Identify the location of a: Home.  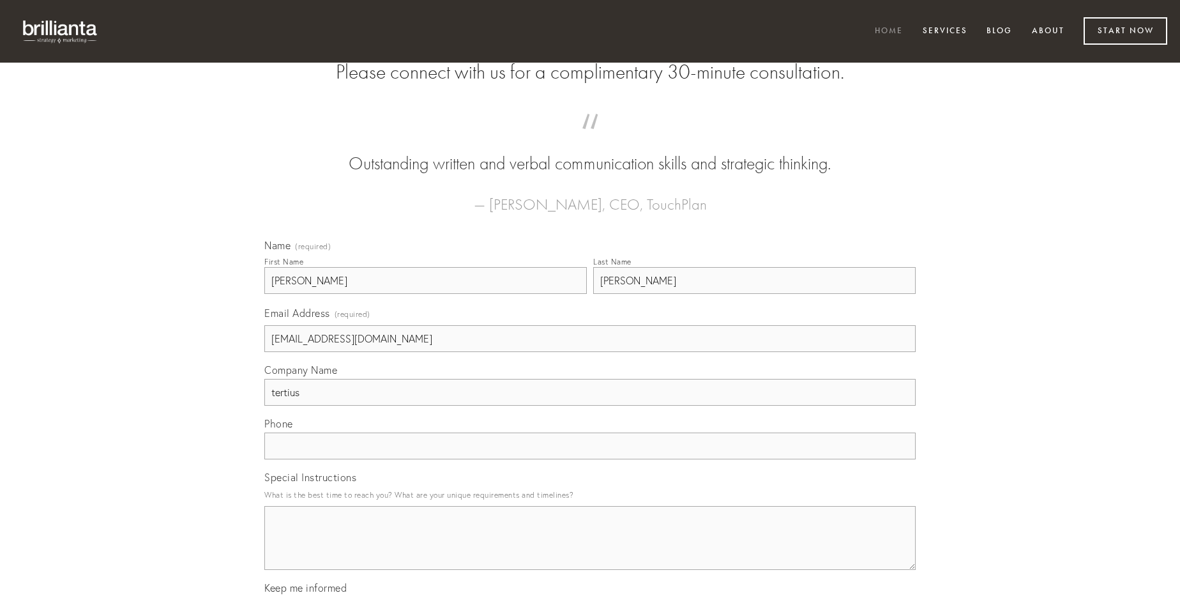
(889, 31).